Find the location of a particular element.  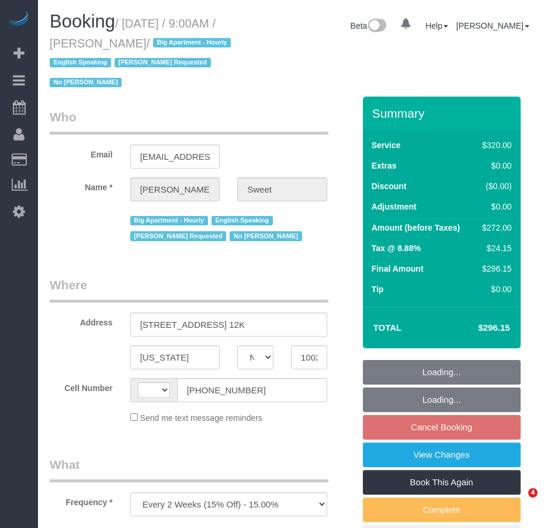

div: $296.15 is located at coordinates (495, 268).